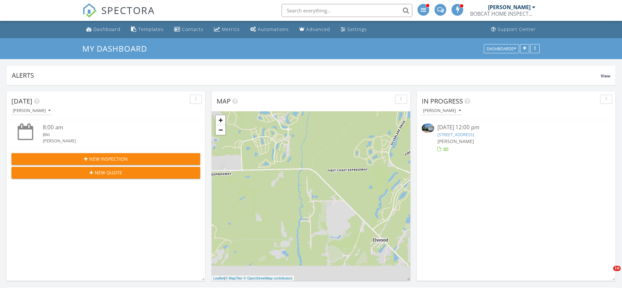  Describe the element at coordinates (114, 135) in the screenshot. I see `div: BNI` at that location.